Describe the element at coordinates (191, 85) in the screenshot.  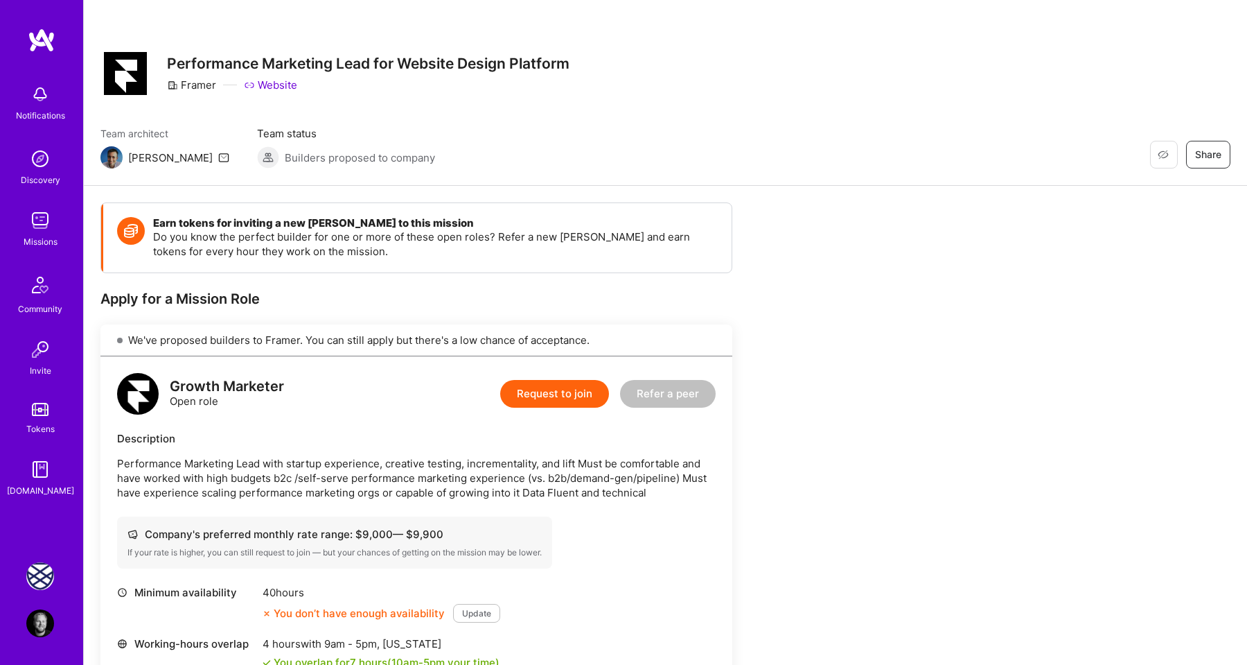
I see `div: Framer` at that location.